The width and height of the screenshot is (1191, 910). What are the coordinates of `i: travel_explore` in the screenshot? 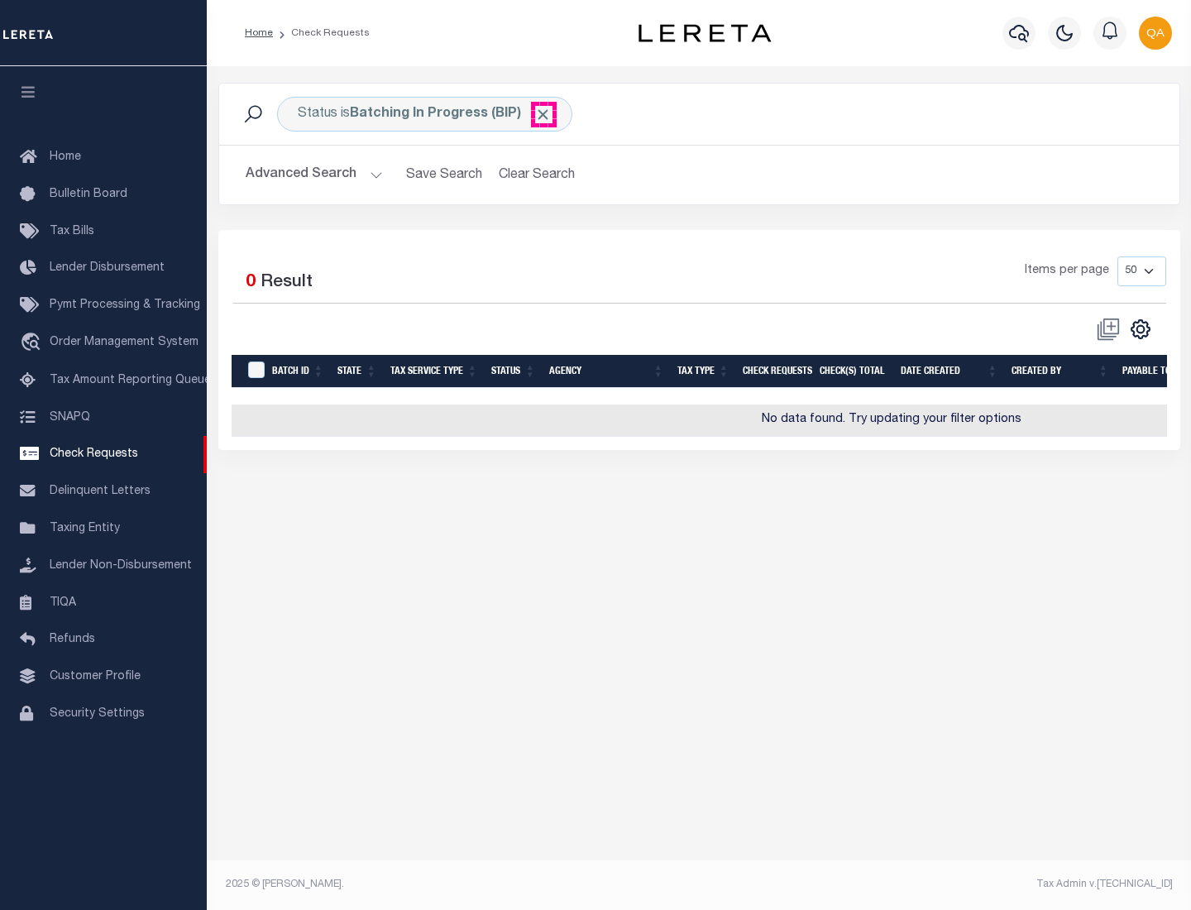 It's located at (33, 343).